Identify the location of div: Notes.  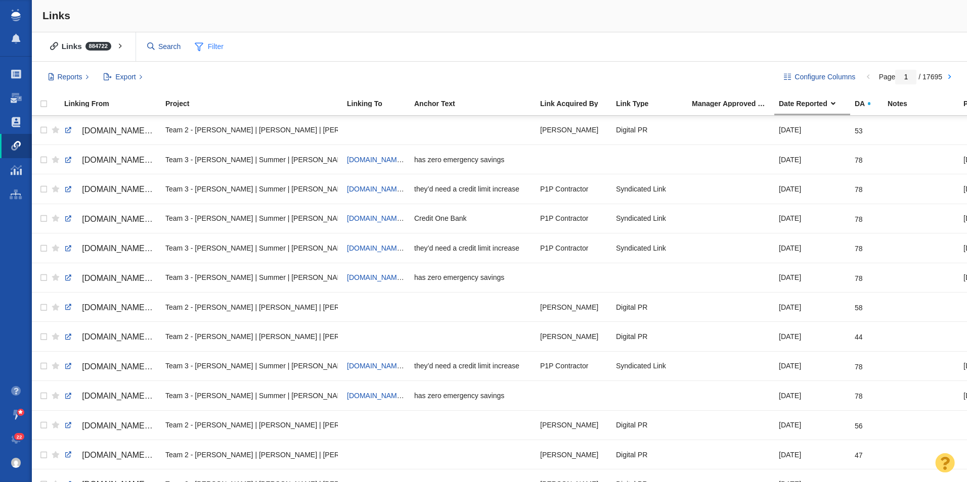
(925, 104).